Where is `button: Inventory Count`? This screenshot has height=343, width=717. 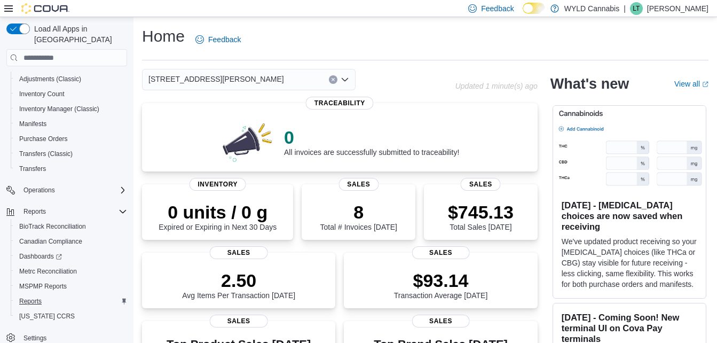
button: Inventory Count is located at coordinates (71, 94).